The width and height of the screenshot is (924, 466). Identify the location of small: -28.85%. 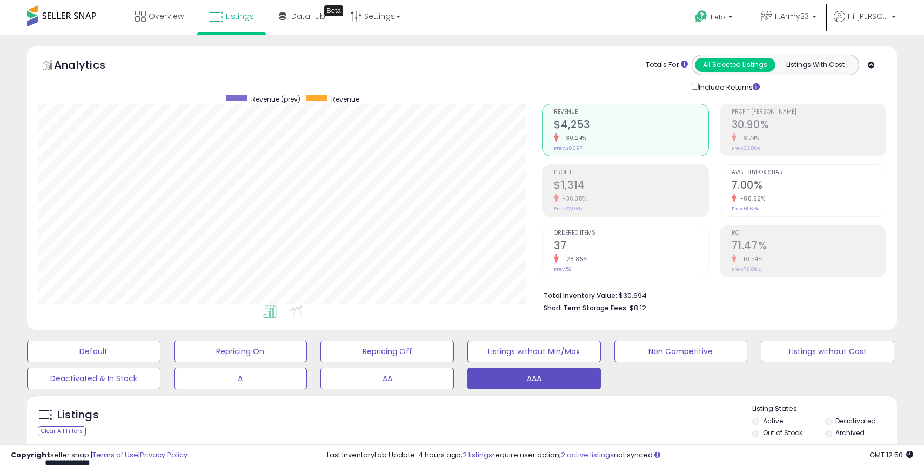
(573, 259).